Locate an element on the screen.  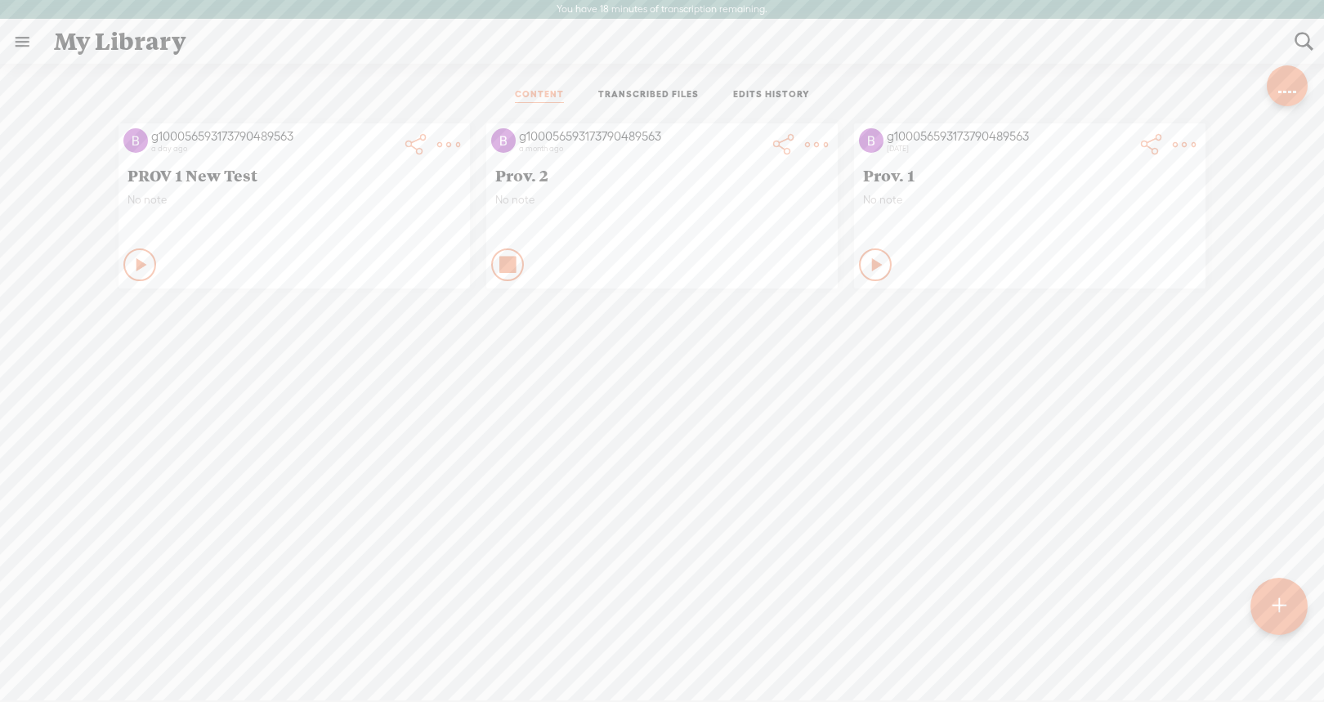
div: My Library is located at coordinates (663, 42).